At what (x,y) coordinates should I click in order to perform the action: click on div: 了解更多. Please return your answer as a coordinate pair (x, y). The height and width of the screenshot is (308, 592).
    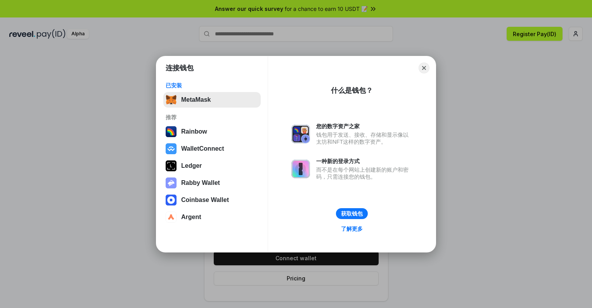
    Looking at the image, I should click on (352, 229).